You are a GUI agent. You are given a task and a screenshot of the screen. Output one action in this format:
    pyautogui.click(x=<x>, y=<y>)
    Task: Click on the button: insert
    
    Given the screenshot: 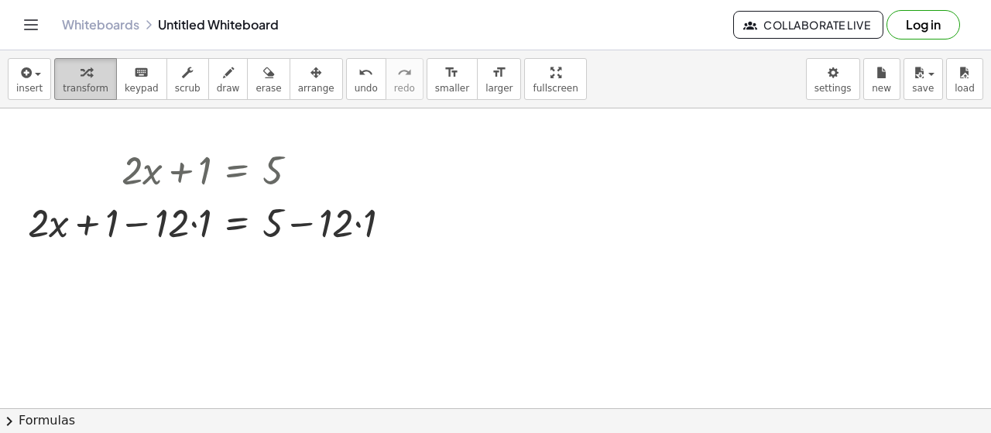 What is the action you would take?
    pyautogui.click(x=29, y=79)
    